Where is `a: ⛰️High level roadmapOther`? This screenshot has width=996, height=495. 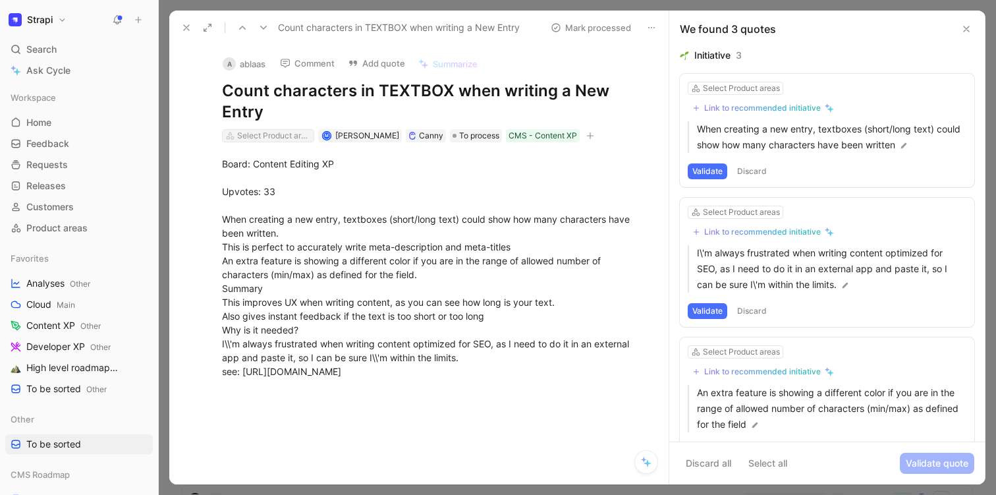 a: ⛰️High level roadmapOther is located at coordinates (79, 368).